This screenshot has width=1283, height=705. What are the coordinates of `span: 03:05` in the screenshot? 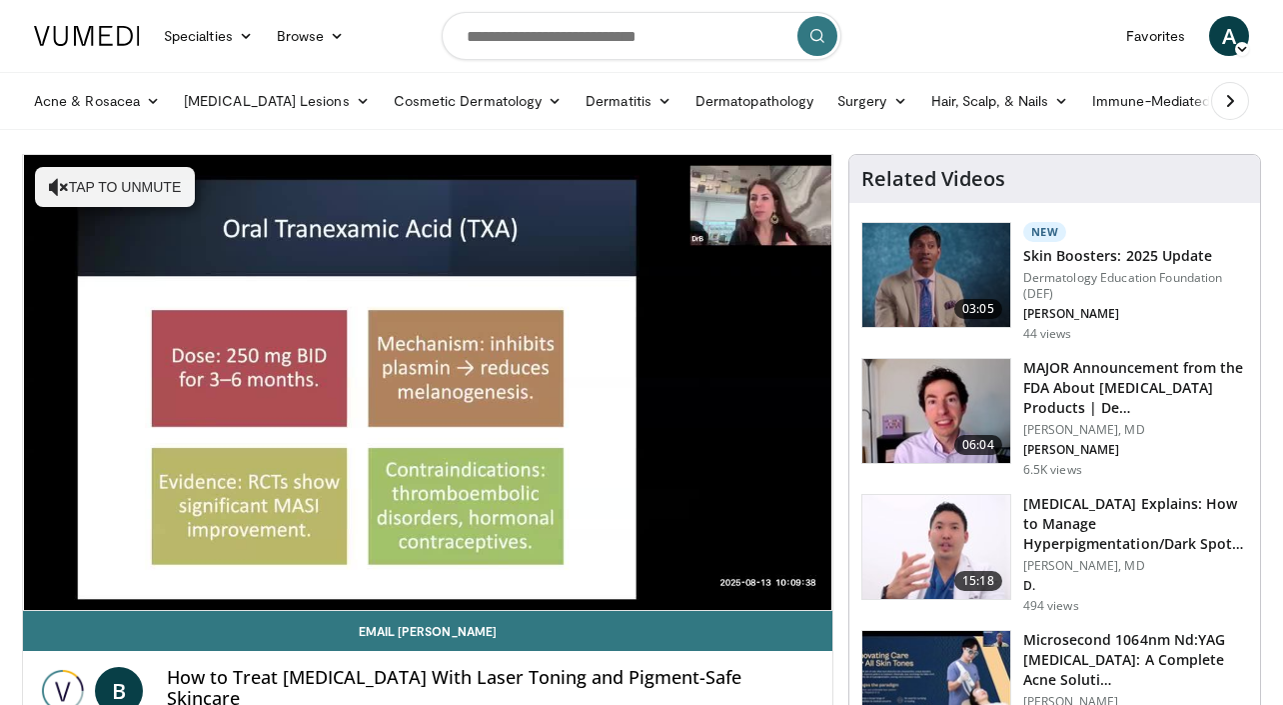 It's located at (978, 309).